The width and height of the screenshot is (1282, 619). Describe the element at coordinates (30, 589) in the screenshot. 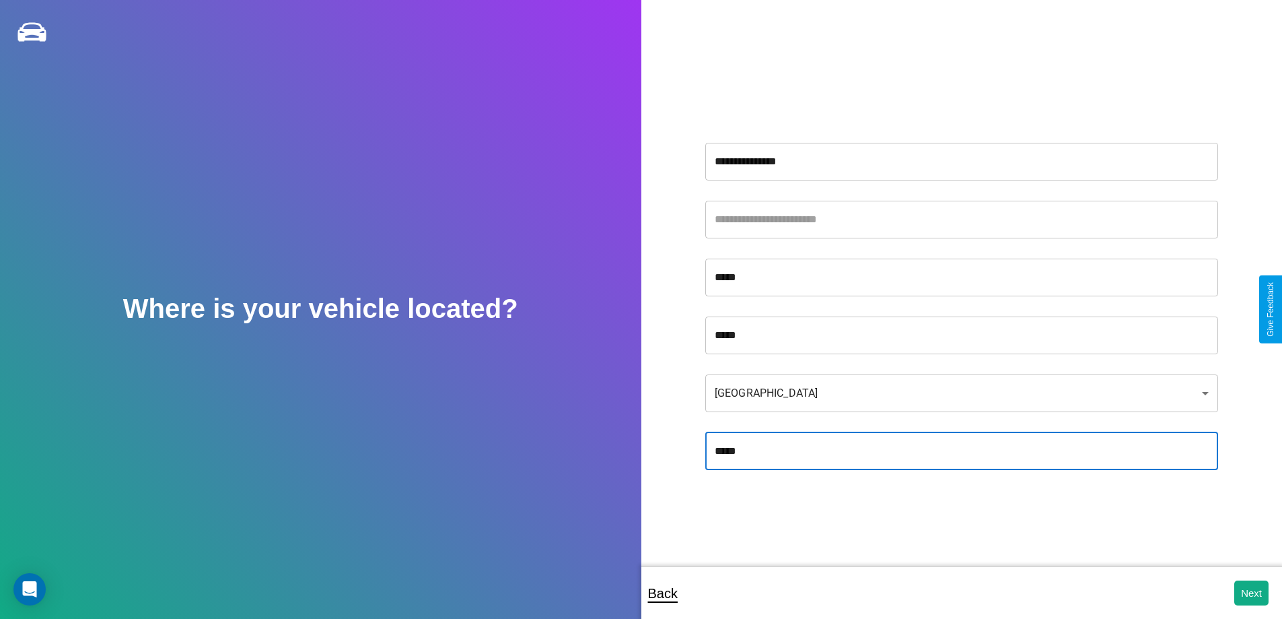

I see `div: Open Intercom Messenger` at that location.